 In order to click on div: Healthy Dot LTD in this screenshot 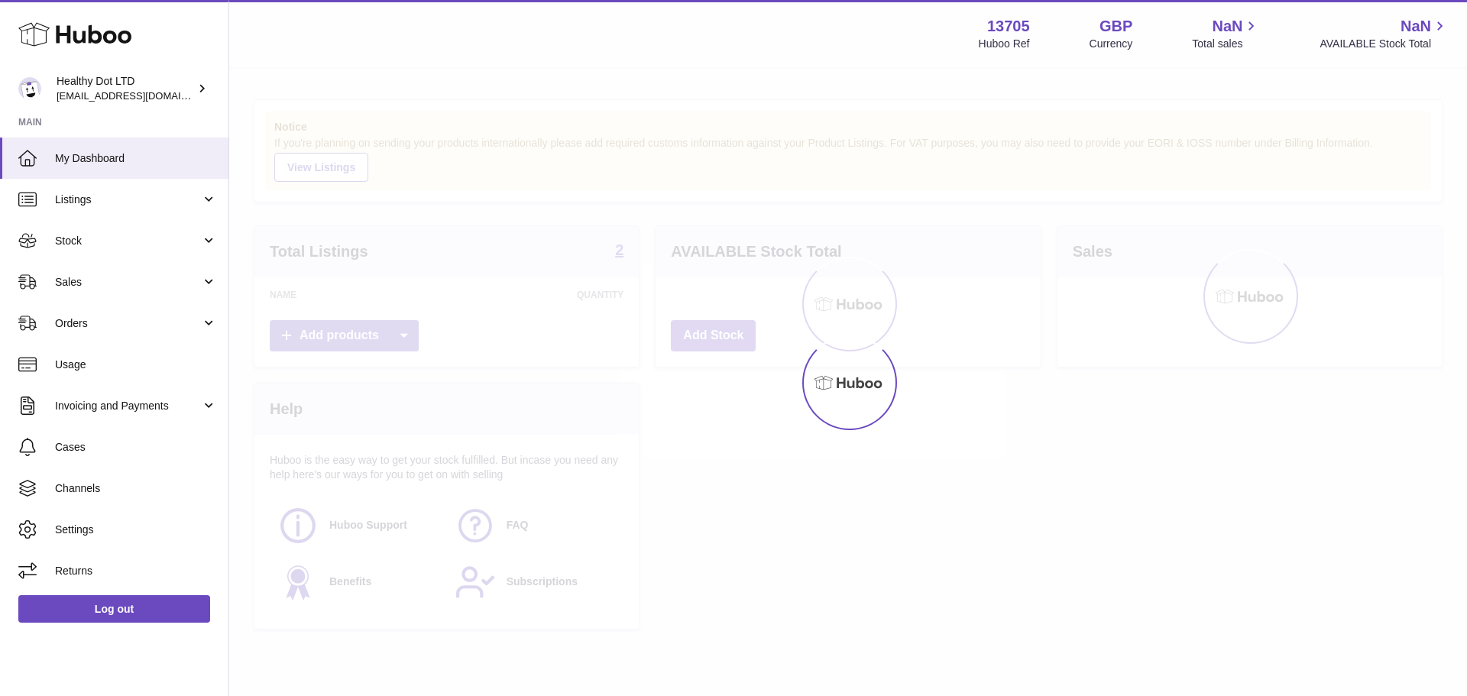, I will do `click(125, 89)`.